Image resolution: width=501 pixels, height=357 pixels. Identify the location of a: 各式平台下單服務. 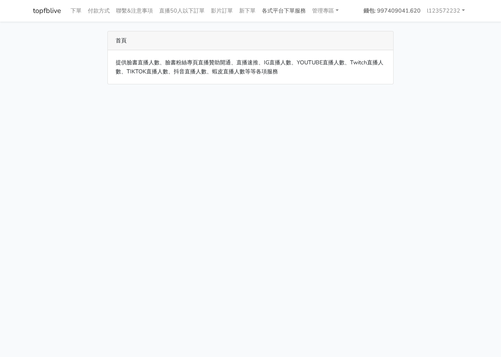
(284, 11).